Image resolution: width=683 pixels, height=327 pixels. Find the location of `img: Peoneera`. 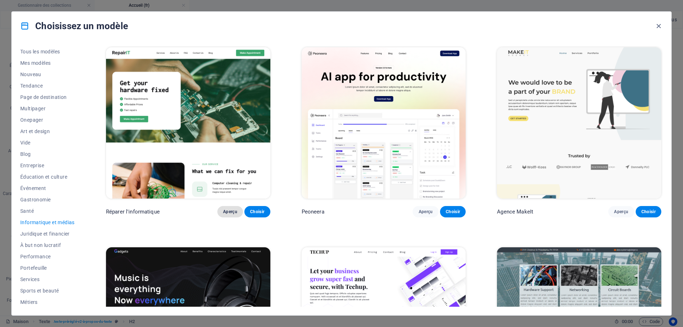

img: Peoneera is located at coordinates (384, 123).